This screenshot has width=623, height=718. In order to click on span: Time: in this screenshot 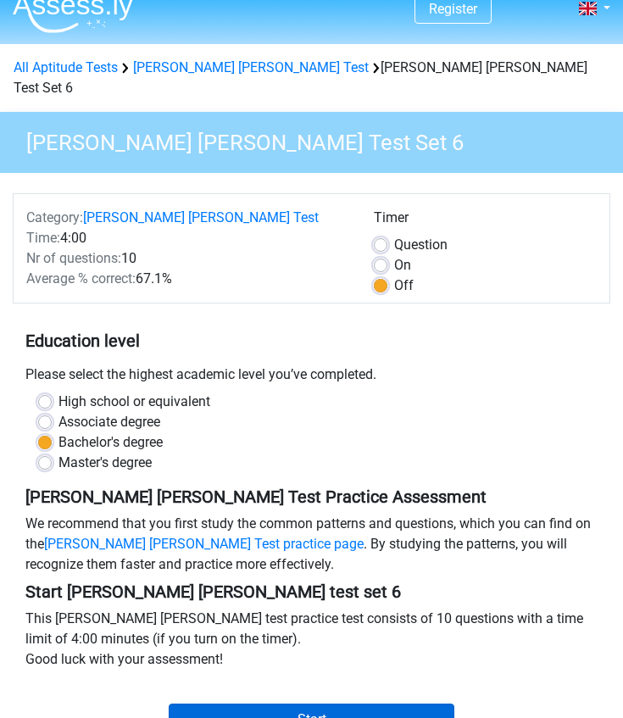, I will do `click(43, 238)`.